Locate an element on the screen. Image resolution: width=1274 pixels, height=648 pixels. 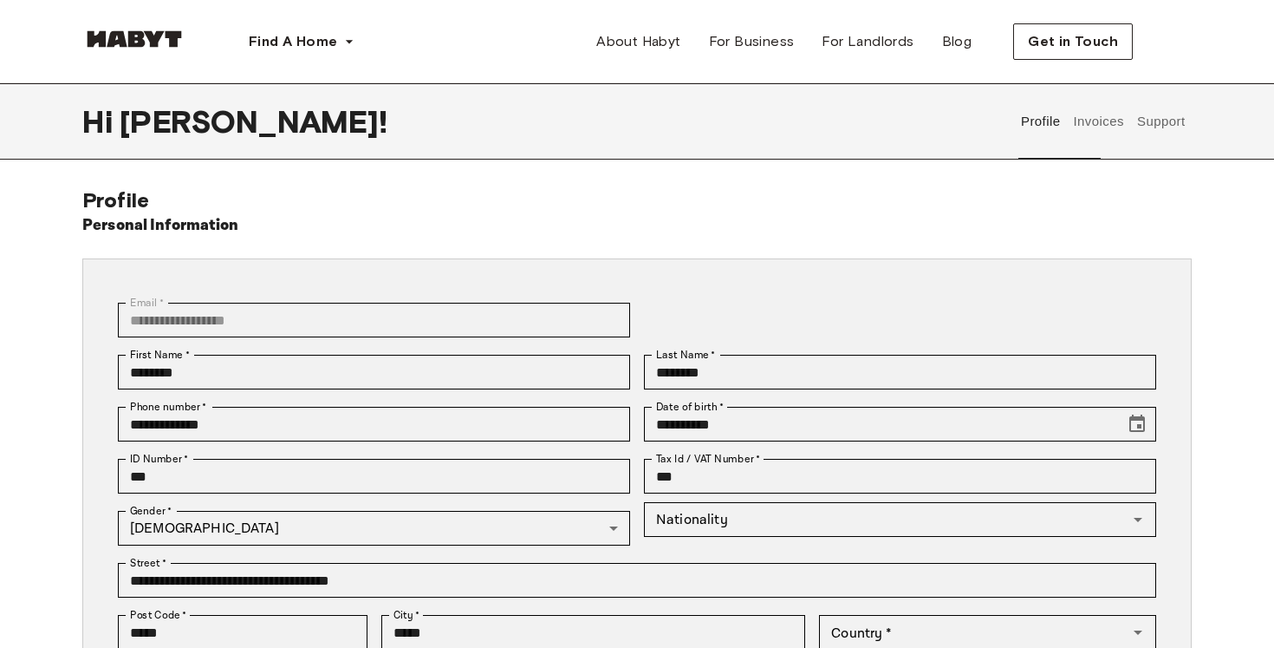
label: Email is located at coordinates (146, 303).